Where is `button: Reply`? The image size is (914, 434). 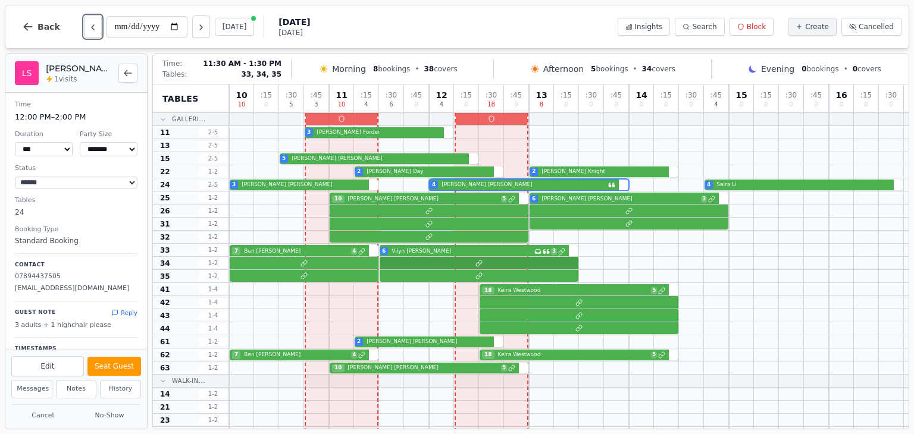 button: Reply is located at coordinates (124, 313).